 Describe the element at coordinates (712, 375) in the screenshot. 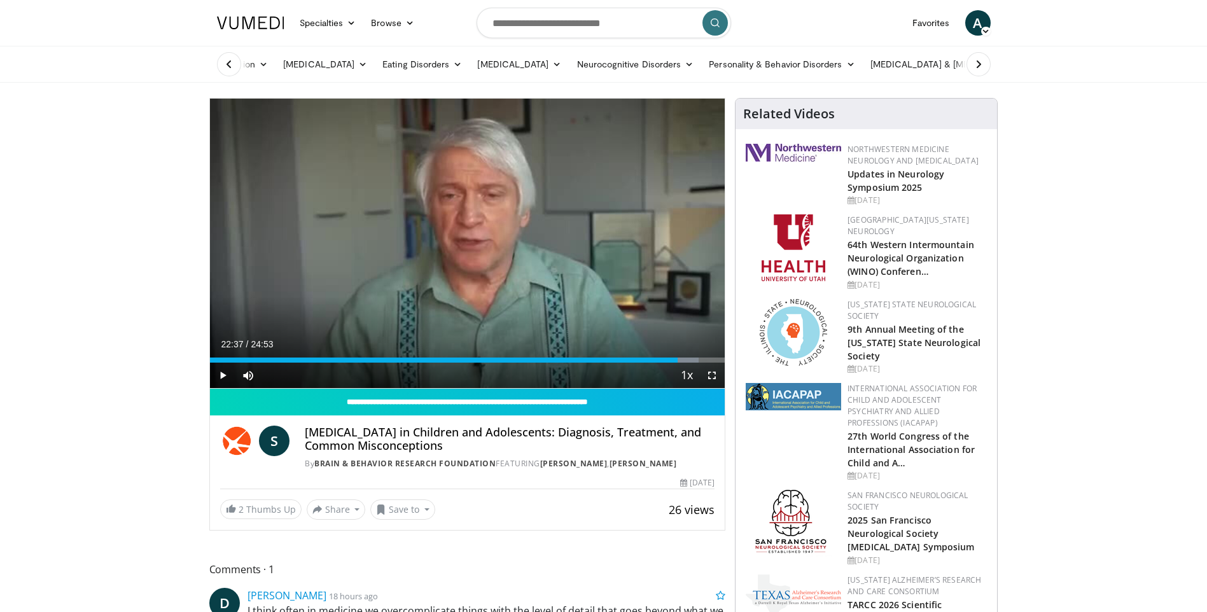

I see `button: Fullscreen` at that location.